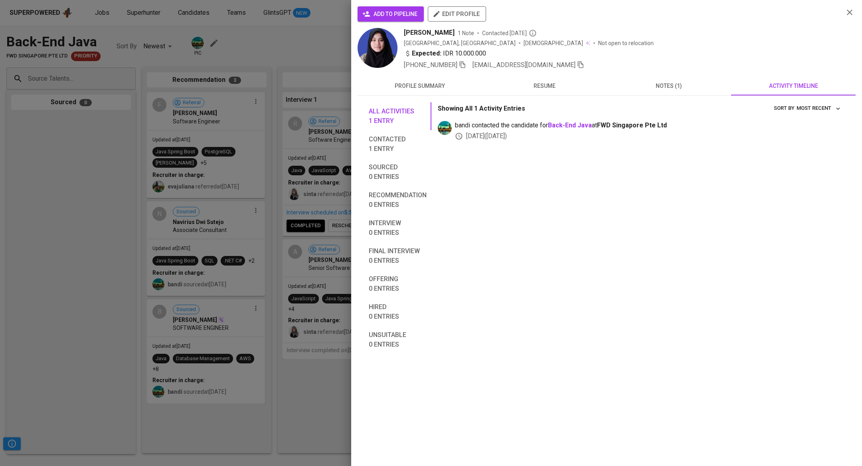  Describe the element at coordinates (377, 48) in the screenshot. I see `img: 4ba965fe6f0f1061bd54e96266d32463.jpg` at that location.